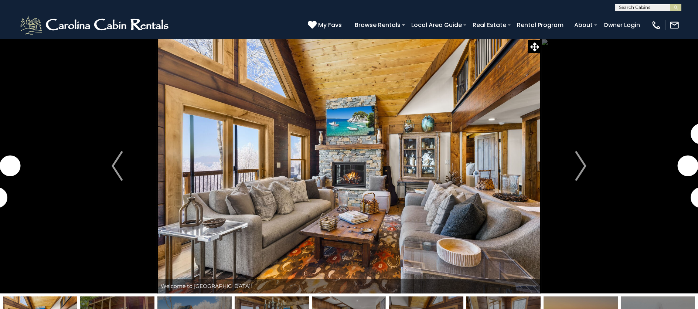 This screenshot has width=698, height=309. Describe the element at coordinates (540, 25) in the screenshot. I see `a: Rental Program` at that location.